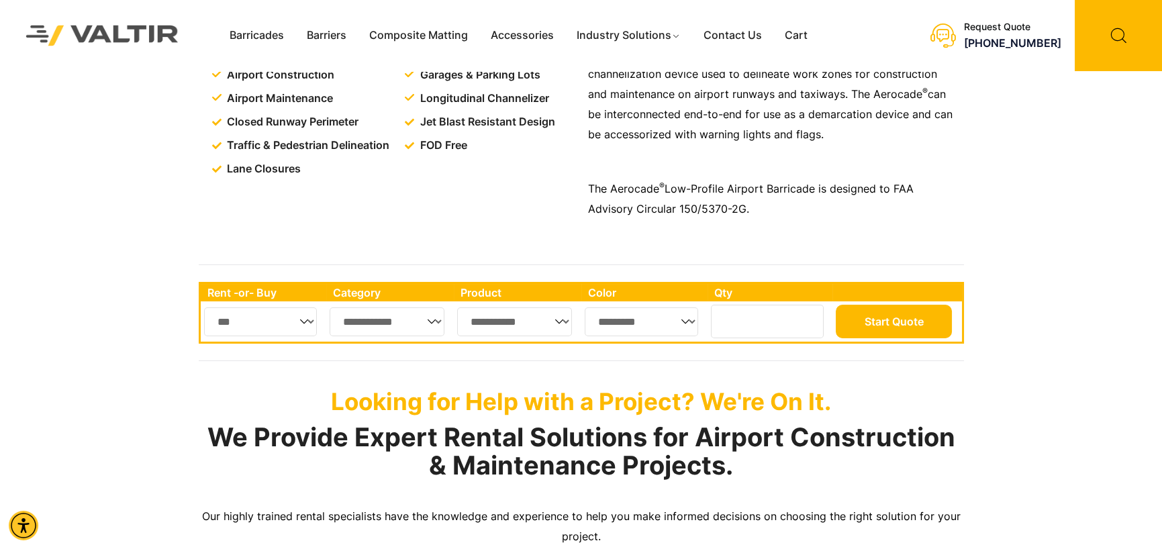 This screenshot has height=549, width=1162. Describe the element at coordinates (581, 527) in the screenshot. I see `p: Our highly trained rental specialists have the knowledge and experience to help you make informed...` at that location.